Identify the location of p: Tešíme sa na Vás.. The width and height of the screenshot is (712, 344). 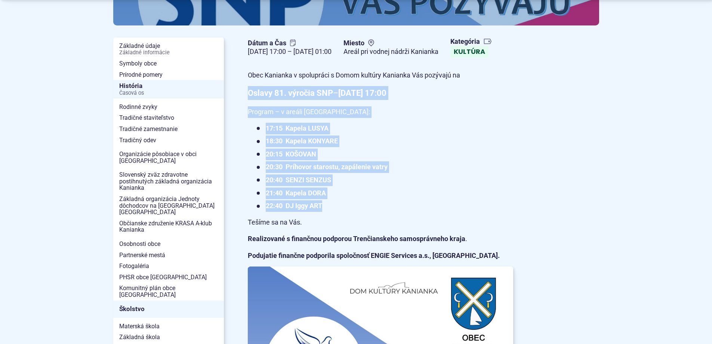
(381, 222).